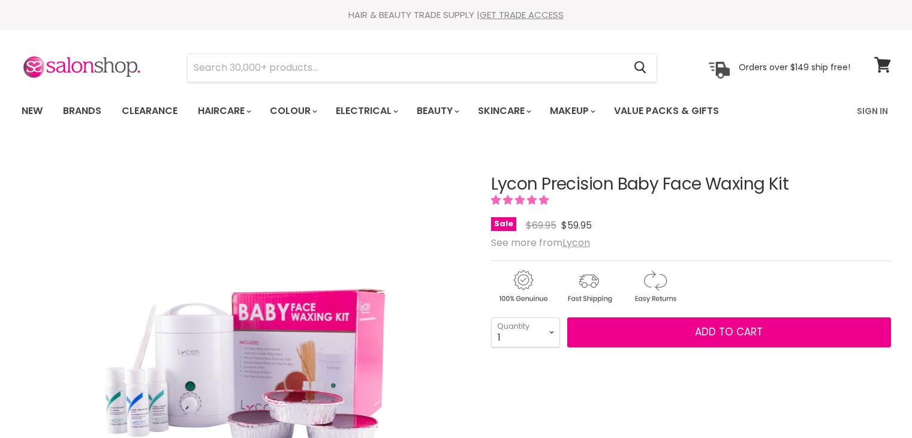 The width and height of the screenshot is (912, 438). I want to click on p: Orders over $149 ship free!, so click(795, 67).